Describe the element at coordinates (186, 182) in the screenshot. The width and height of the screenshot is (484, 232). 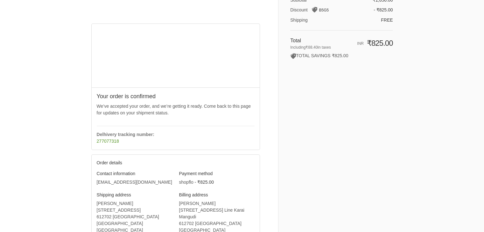
I see `span: shopflo` at that location.